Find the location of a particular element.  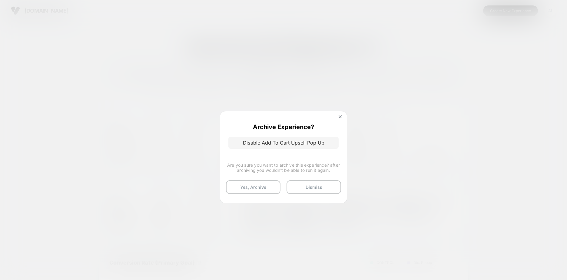

p: Archive Experience? is located at coordinates (283, 127).